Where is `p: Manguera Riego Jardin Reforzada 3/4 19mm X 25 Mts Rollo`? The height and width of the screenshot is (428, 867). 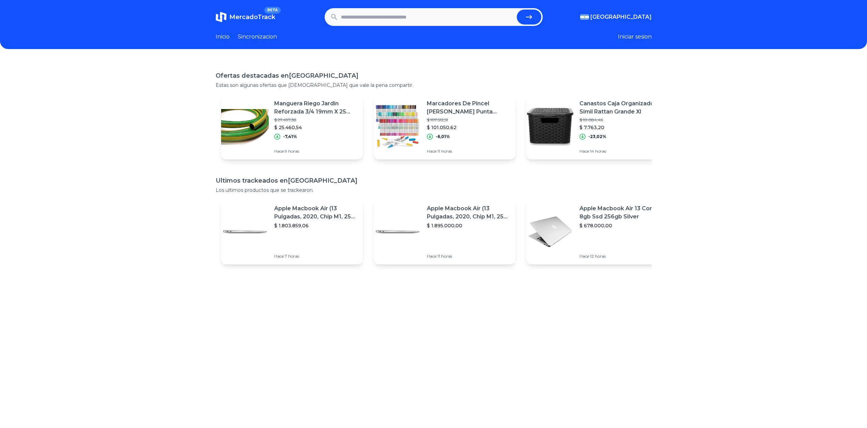
p: Manguera Riego Jardin Reforzada 3/4 19mm X 25 Mts Rollo is located at coordinates (316, 108).